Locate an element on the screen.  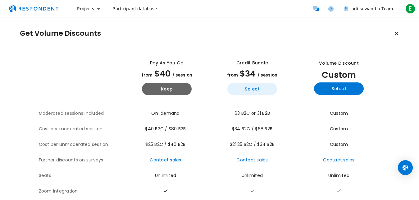
span: Participant database is located at coordinates (135, 8).